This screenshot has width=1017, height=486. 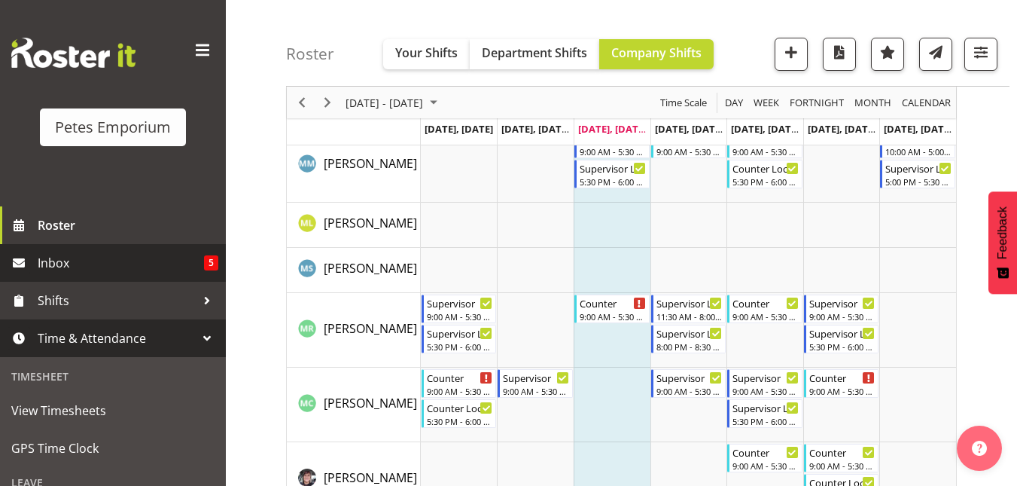 What do you see at coordinates (842, 339) in the screenshot?
I see `div: Melanie Richardson"s event - Supervisor Lock Up Begin From Saturday, September 13, 2025 at 5:30:0...` at bounding box center [842, 339].